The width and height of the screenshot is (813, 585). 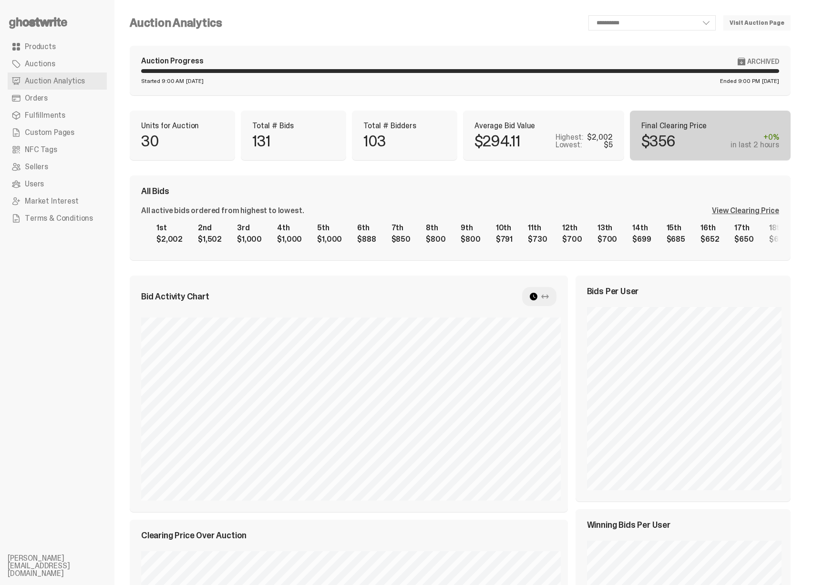 What do you see at coordinates (249, 228) in the screenshot?
I see `div: 3rd` at bounding box center [249, 228].